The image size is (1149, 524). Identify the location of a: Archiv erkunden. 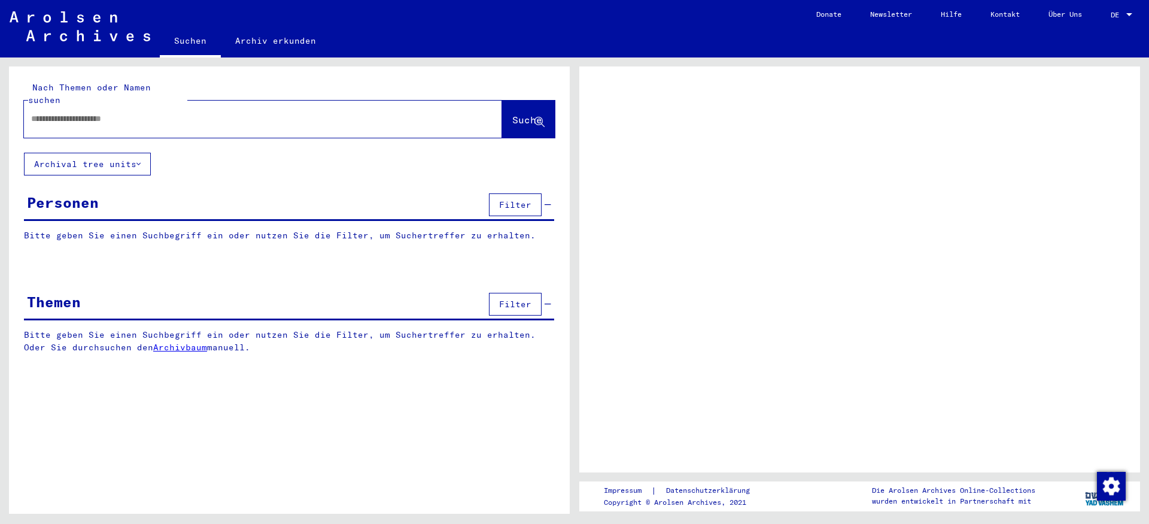
(275, 41).